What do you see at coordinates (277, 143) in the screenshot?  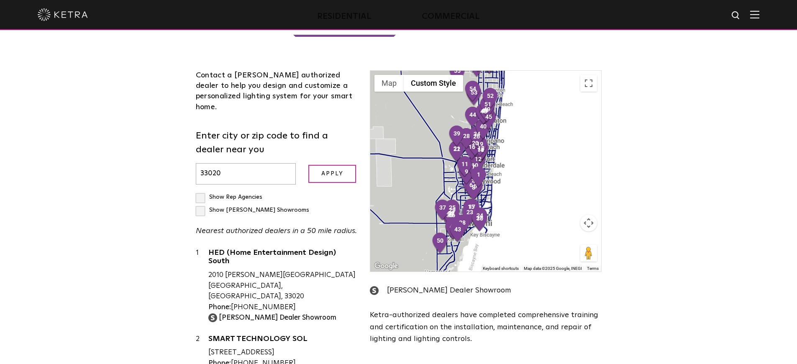 I see `label: Enter city or zip code to find a dealer near you` at bounding box center [277, 143].